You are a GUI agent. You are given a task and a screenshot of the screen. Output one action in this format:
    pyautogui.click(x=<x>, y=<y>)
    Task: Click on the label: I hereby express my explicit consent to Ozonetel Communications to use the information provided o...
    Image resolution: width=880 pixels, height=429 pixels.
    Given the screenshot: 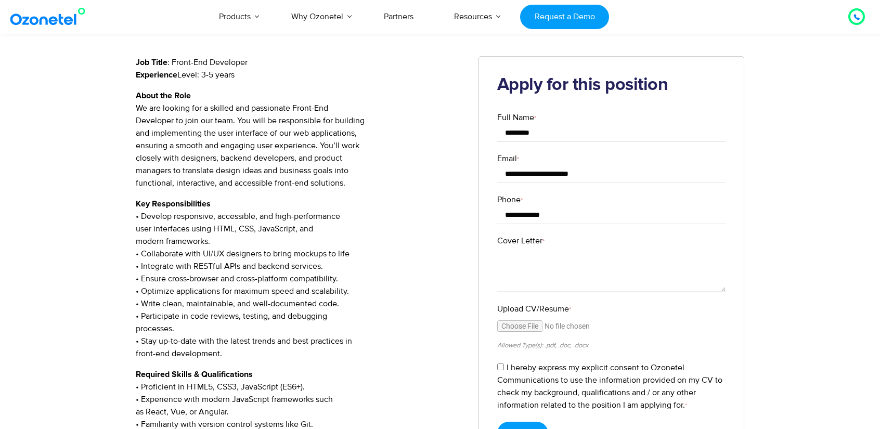 What is the action you would take?
    pyautogui.click(x=610, y=387)
    